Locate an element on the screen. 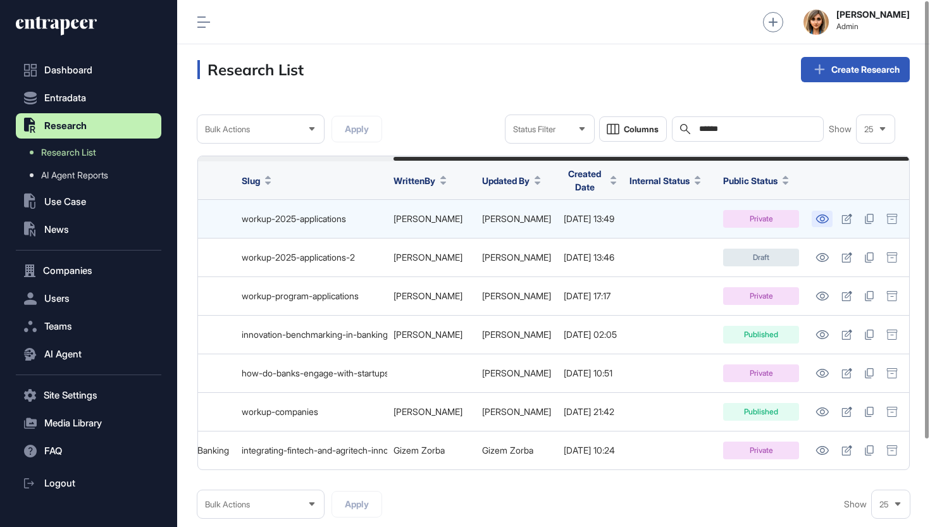 The image size is (930, 527). span: Teams is located at coordinates (58, 327).